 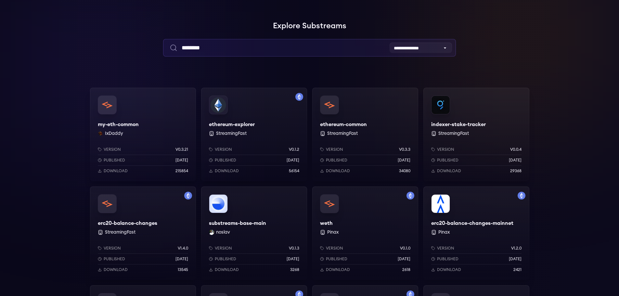 I want to click on p: 13545, so click(x=183, y=270).